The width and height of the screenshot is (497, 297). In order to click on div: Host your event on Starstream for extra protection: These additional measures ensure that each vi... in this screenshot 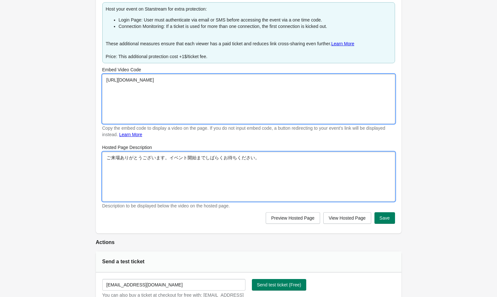, I will do `click(248, 33)`.